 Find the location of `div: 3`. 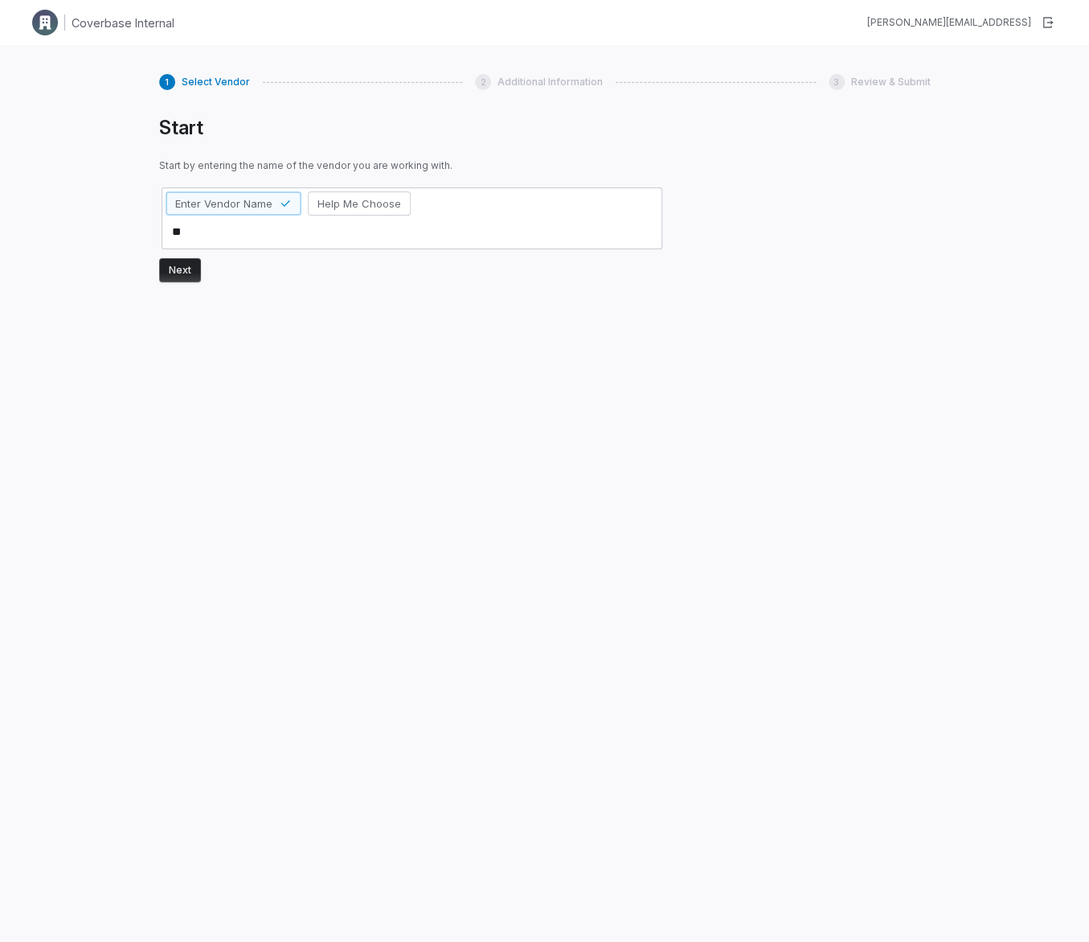

div: 3 is located at coordinates (837, 82).